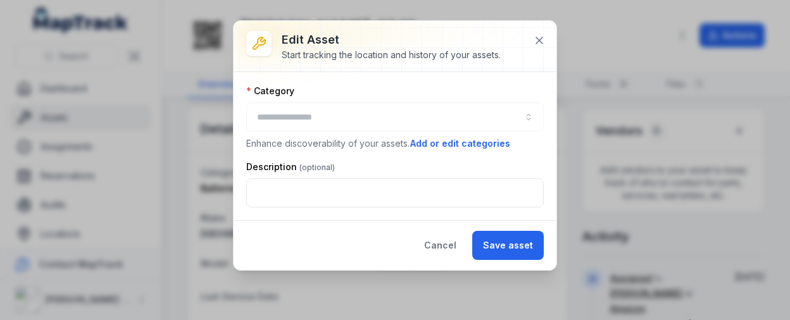 This screenshot has width=790, height=320. What do you see at coordinates (508, 246) in the screenshot?
I see `button: Save asset` at bounding box center [508, 246].